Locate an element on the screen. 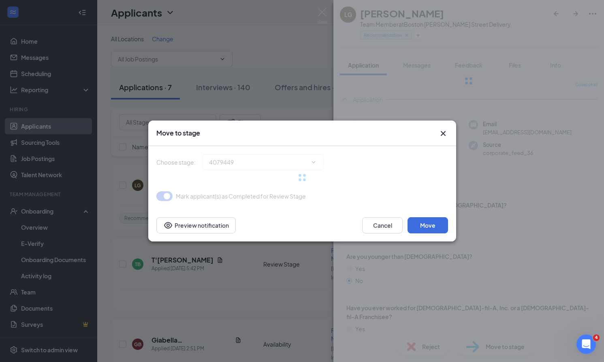  span: 4 is located at coordinates (596, 338).